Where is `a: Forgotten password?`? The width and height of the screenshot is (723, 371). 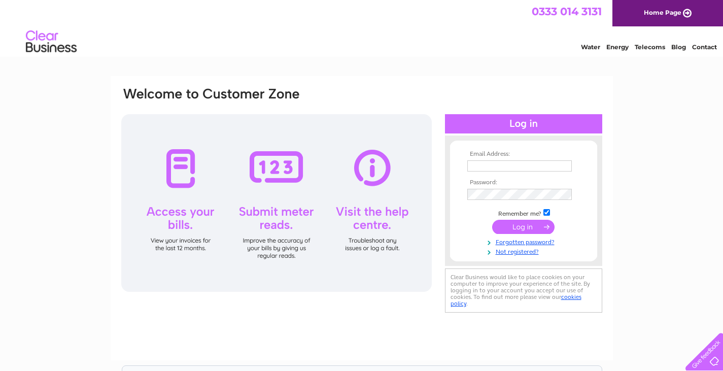 a: Forgotten password? is located at coordinates (525, 241).